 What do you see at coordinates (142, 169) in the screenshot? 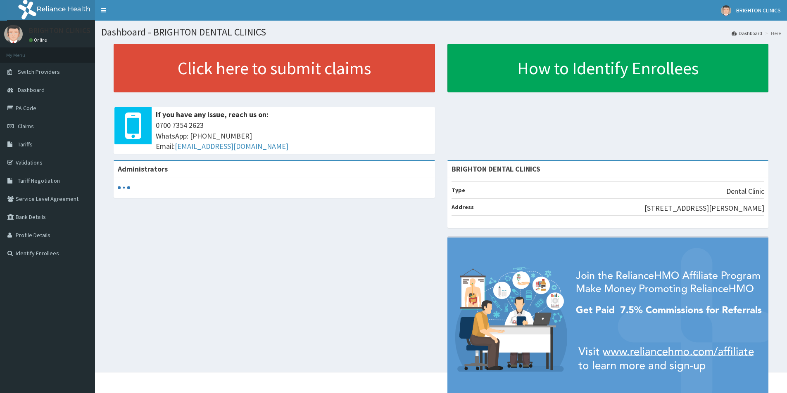
I see `b: Administrators` at bounding box center [142, 169].